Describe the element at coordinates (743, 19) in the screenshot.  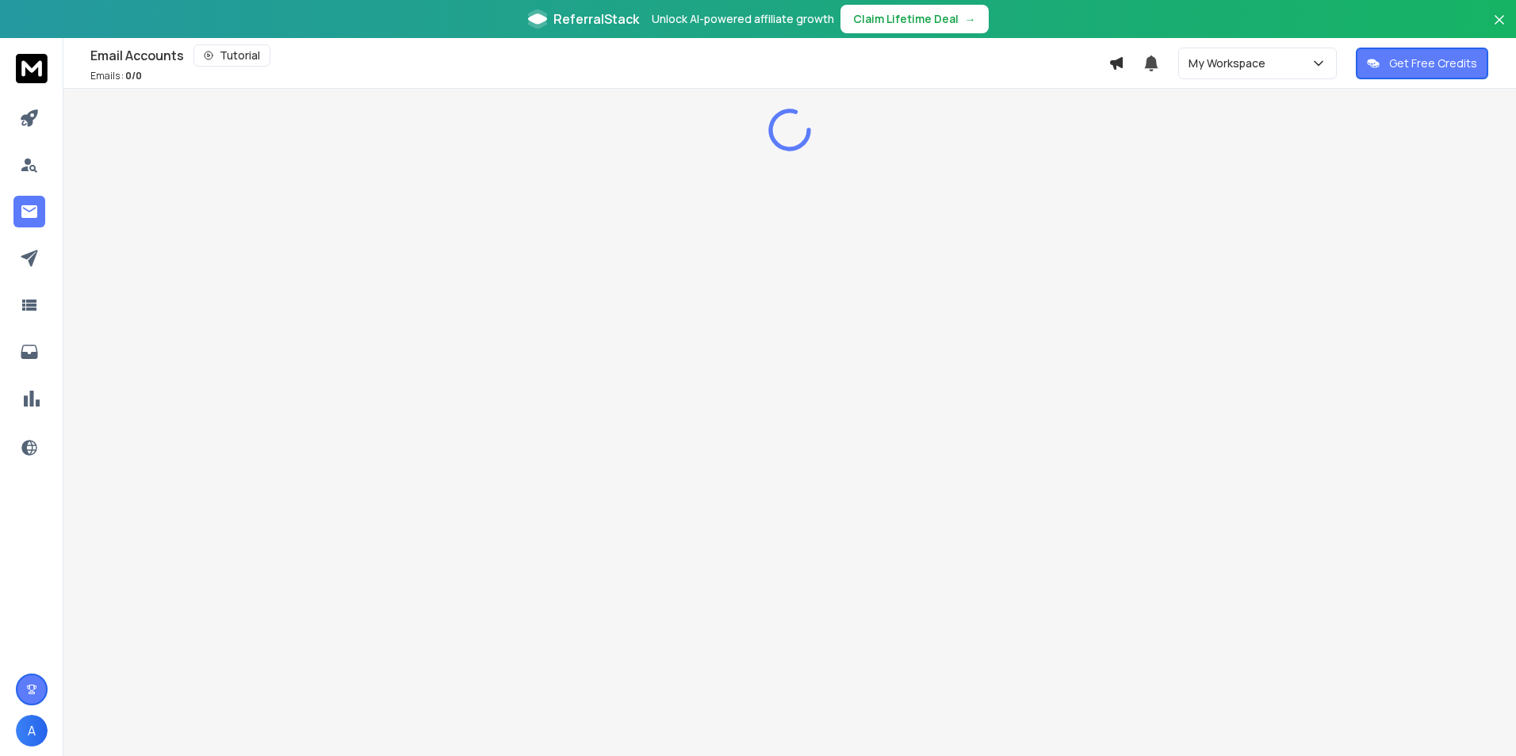
I see `p: Unlock AI-powered affiliate growth` at that location.